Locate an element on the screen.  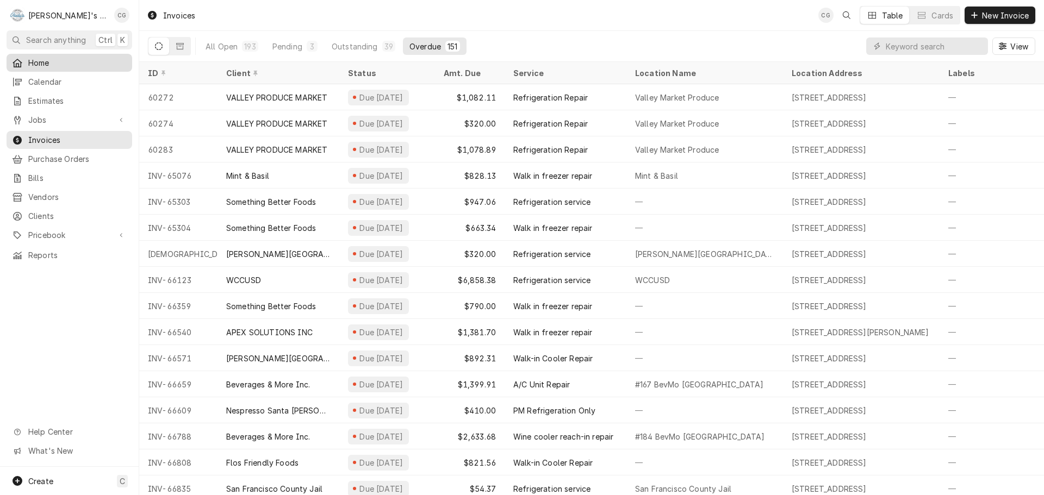
a: Reports is located at coordinates (69, 255).